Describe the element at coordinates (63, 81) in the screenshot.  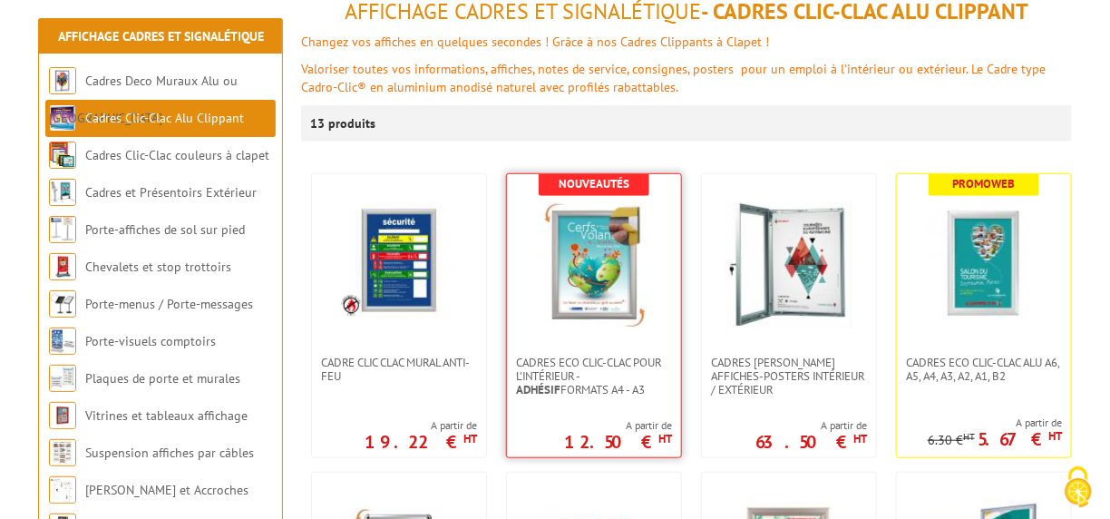
I see `img: Cadres Deco Muraux Alu ou Bois` at that location.